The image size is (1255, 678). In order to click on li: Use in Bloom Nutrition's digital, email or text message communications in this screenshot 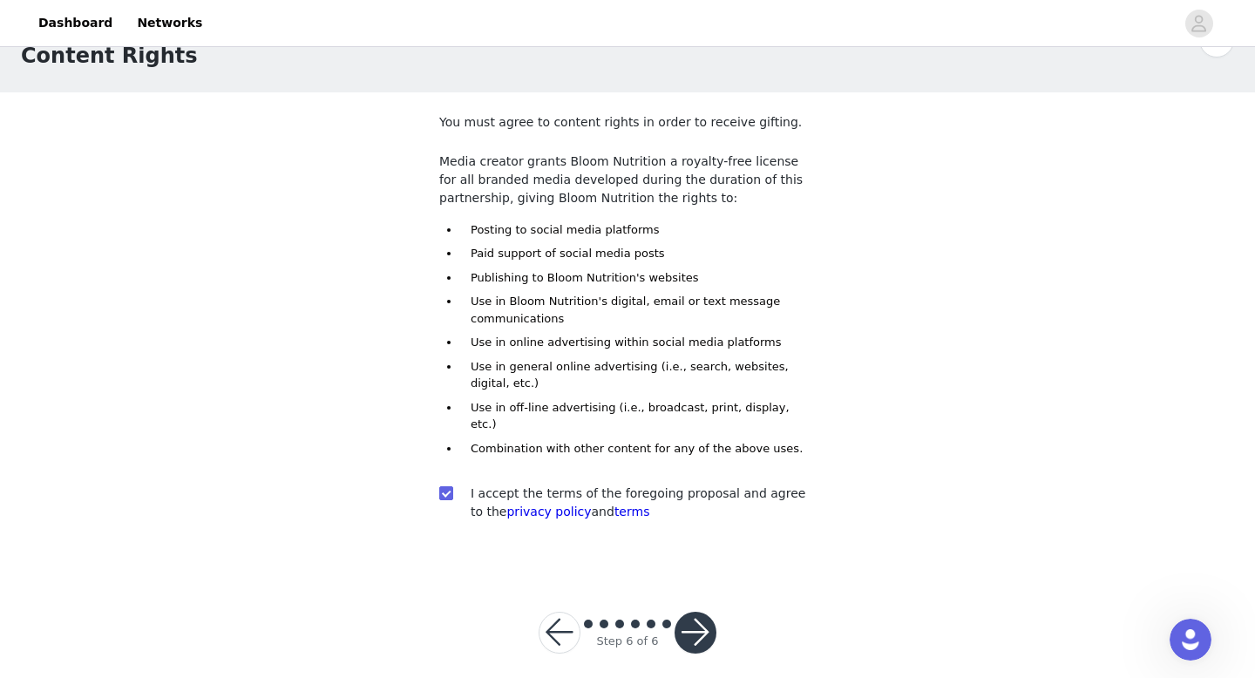, I will do `click(638, 309)`.